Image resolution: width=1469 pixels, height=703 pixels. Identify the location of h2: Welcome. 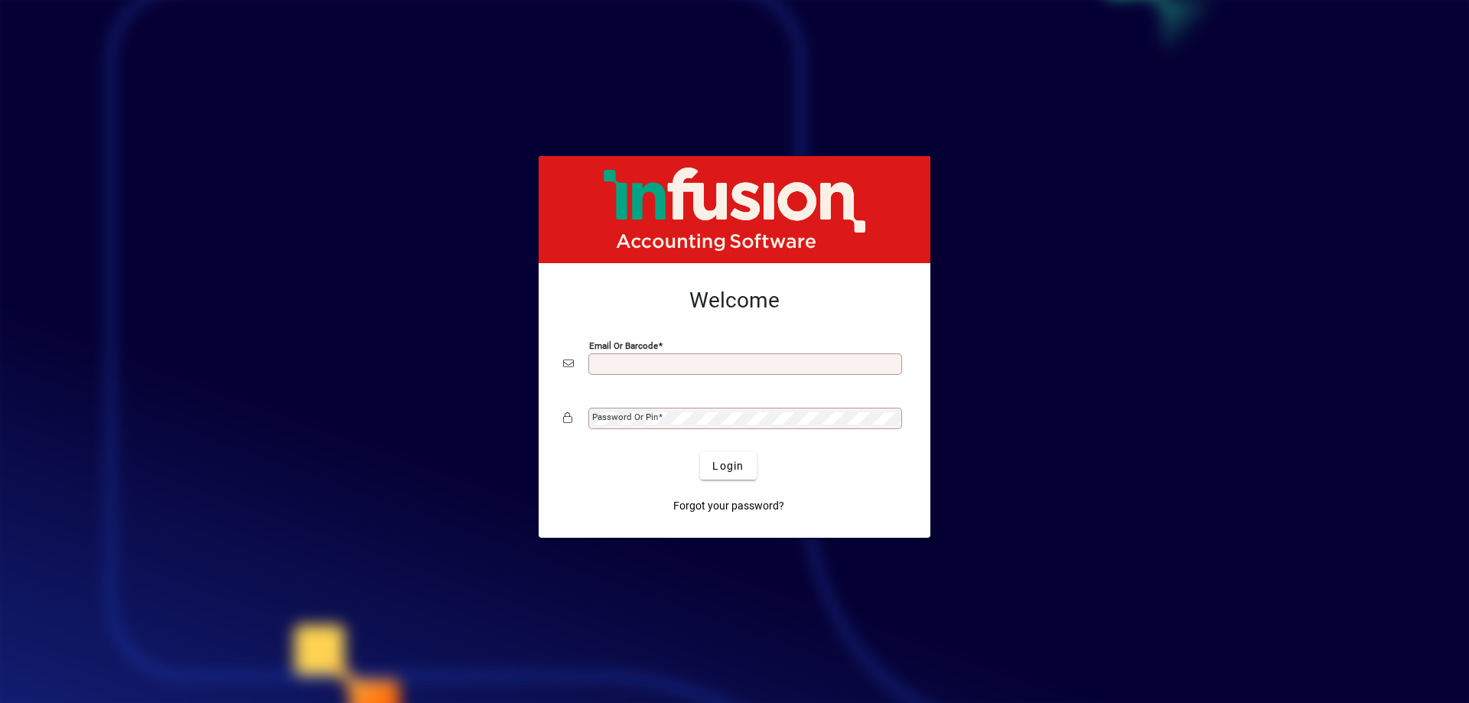
(735, 301).